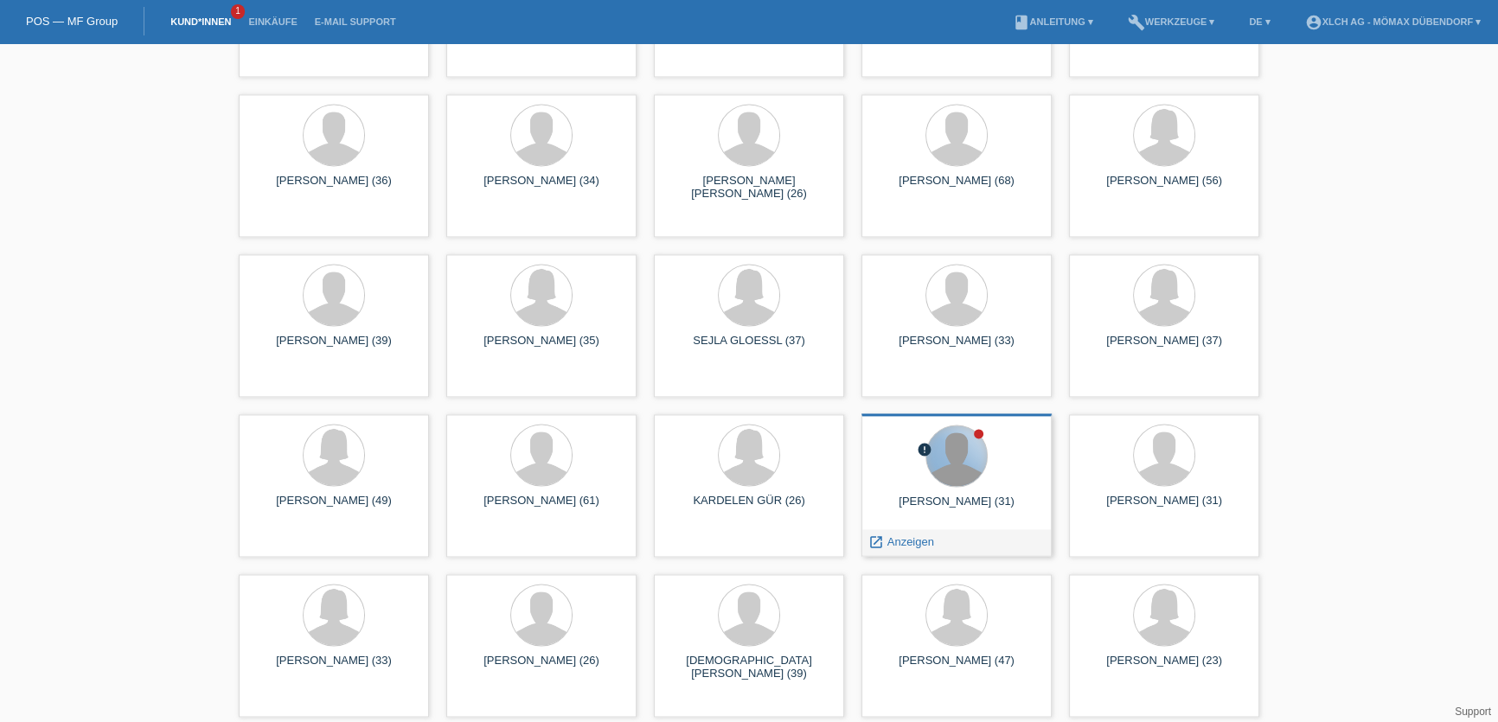  Describe the element at coordinates (1136, 22) in the screenshot. I see `i: build` at that location.